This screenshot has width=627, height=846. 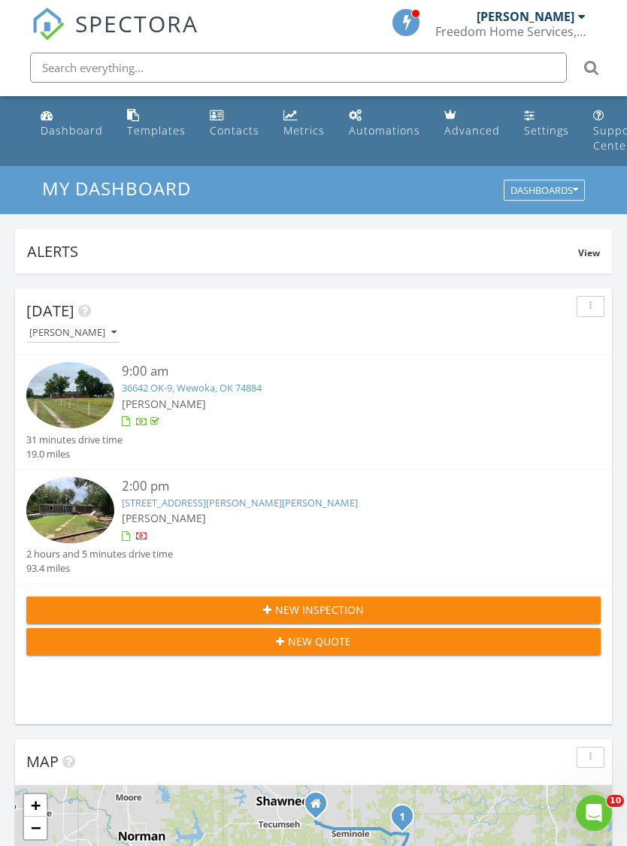 What do you see at coordinates (298, 68) in the screenshot?
I see `input: Search everything...` at bounding box center [298, 68].